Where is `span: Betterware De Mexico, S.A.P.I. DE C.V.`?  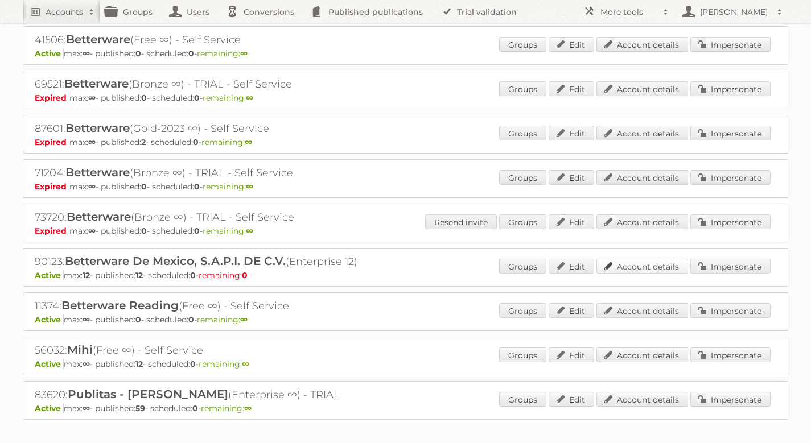
span: Betterware De Mexico, S.A.P.I. DE C.V. is located at coordinates (175, 261).